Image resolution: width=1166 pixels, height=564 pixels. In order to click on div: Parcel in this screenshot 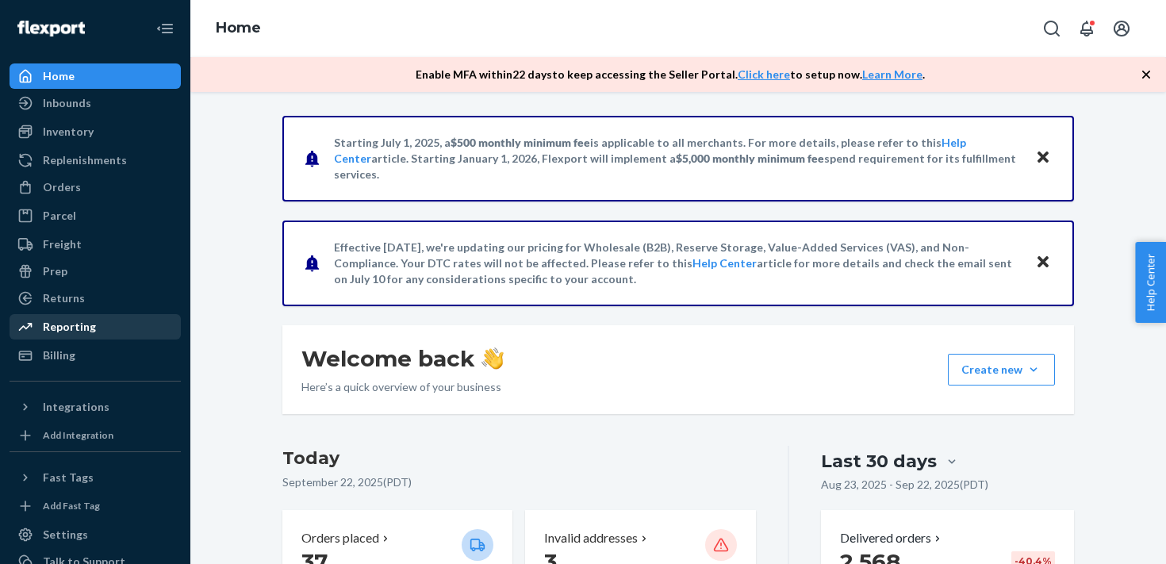, I will do `click(59, 216)`.